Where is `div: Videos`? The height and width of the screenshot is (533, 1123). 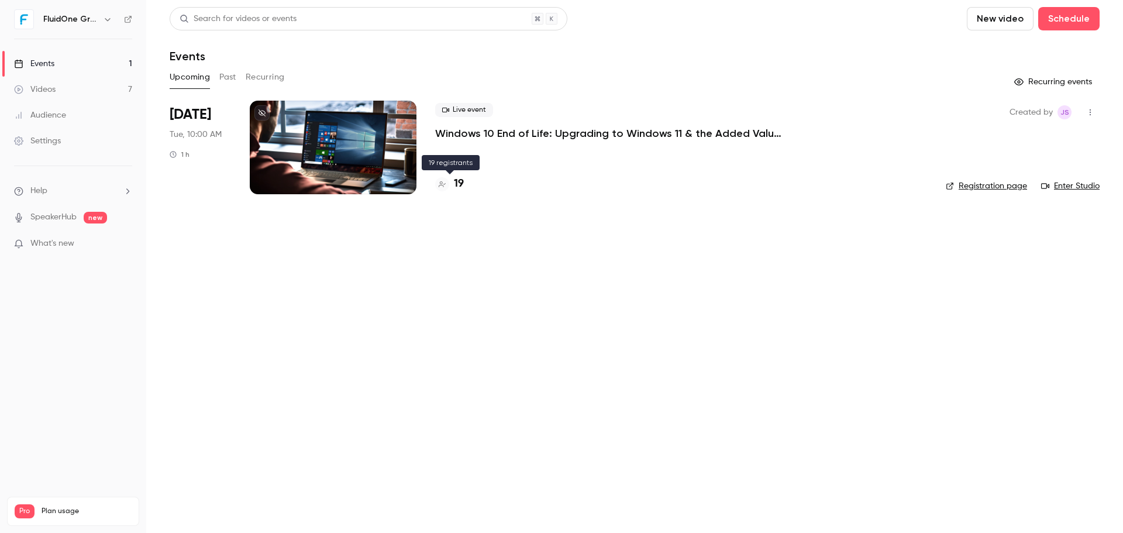
div: Videos is located at coordinates (35, 89).